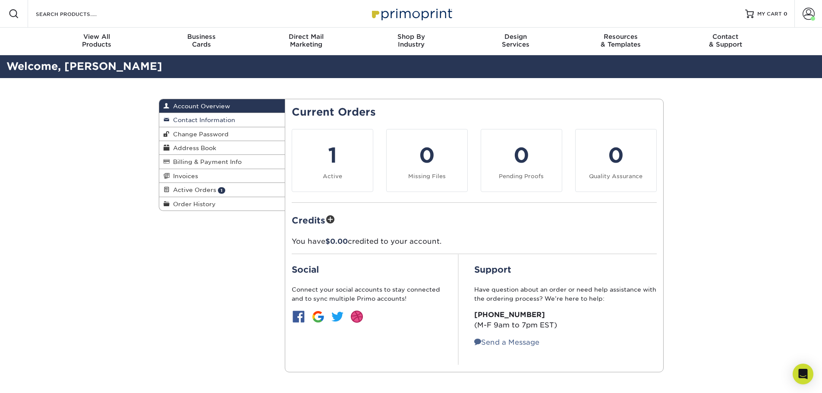  What do you see at coordinates (367, 270) in the screenshot?
I see `h2: Social` at bounding box center [367, 270].